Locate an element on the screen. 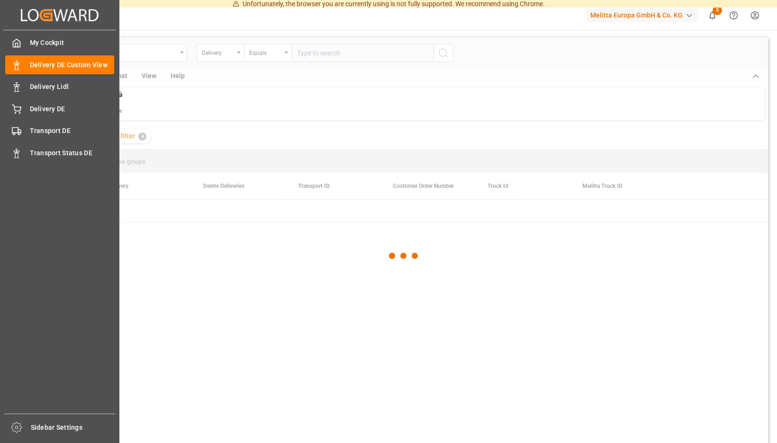  button: Help Center is located at coordinates (733, 15).